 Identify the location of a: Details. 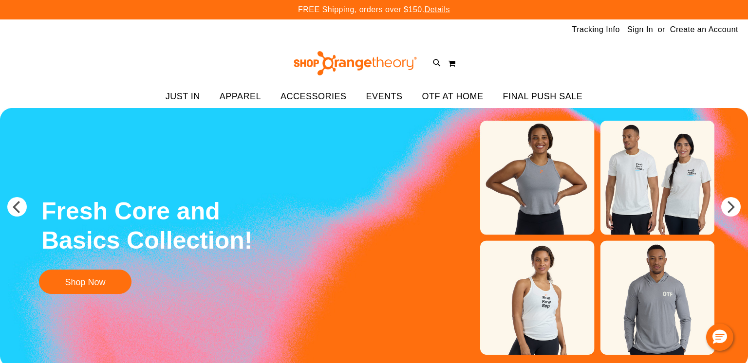
(437, 9).